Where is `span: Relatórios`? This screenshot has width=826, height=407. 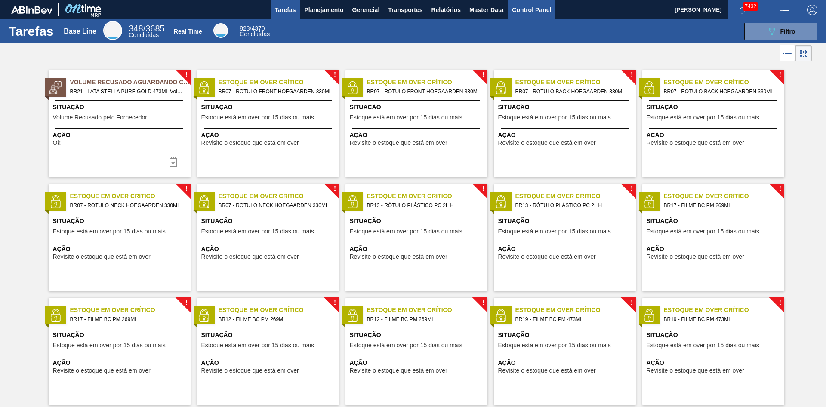
span: Relatórios is located at coordinates (446, 10).